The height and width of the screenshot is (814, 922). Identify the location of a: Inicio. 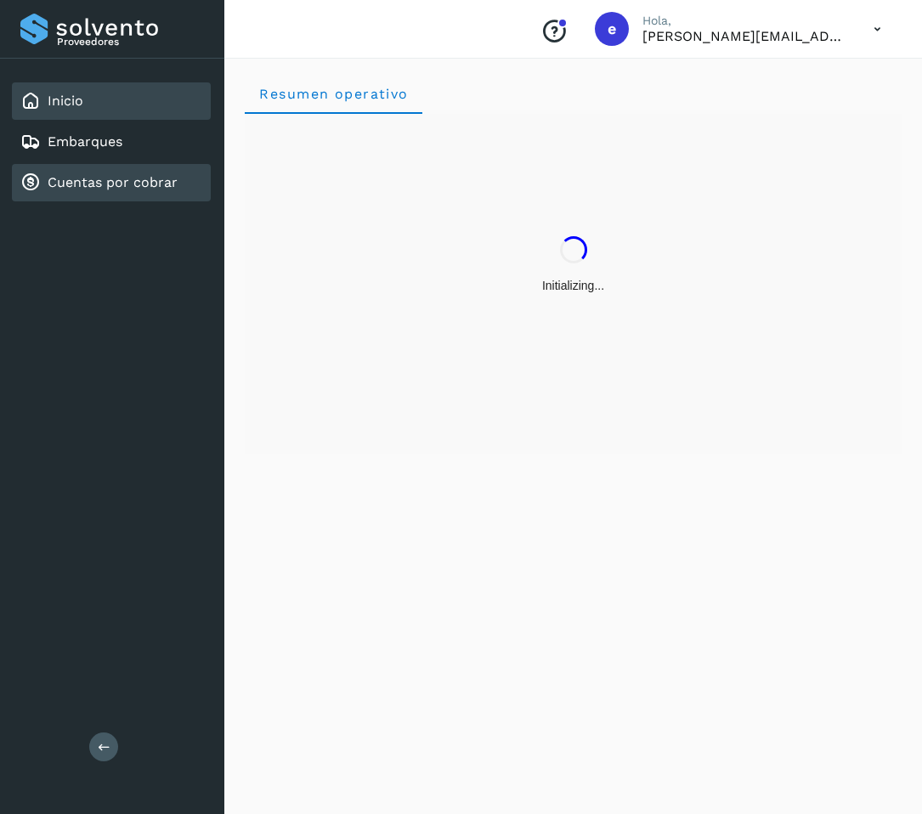
(65, 100).